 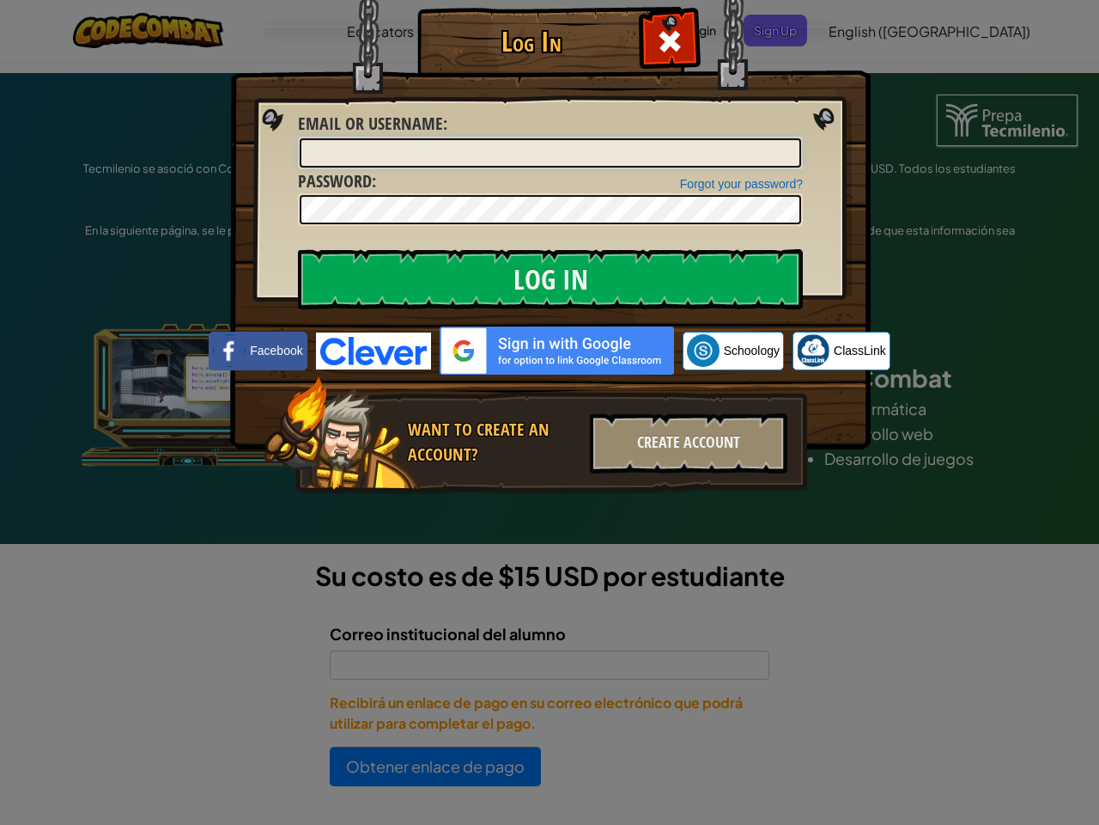 What do you see at coordinates (752, 350) in the screenshot?
I see `span: Schoology` at bounding box center [752, 350].